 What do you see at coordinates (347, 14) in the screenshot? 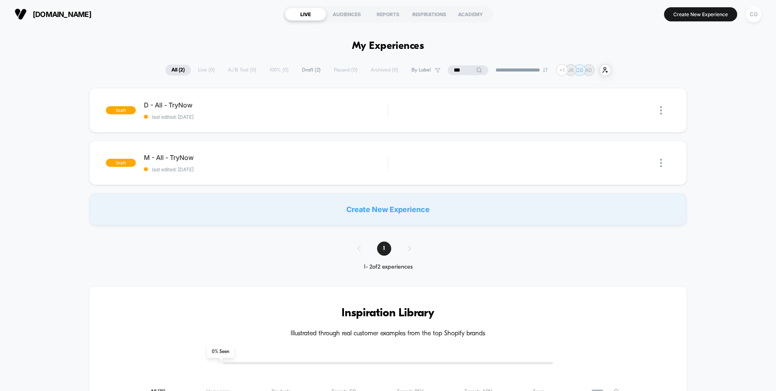
I see `div: AUDIENCES` at bounding box center [347, 14].